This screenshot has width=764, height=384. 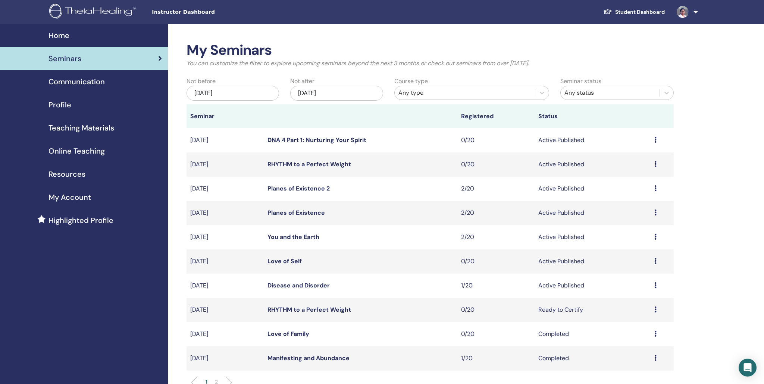 I want to click on img: logo.png, so click(x=94, y=12).